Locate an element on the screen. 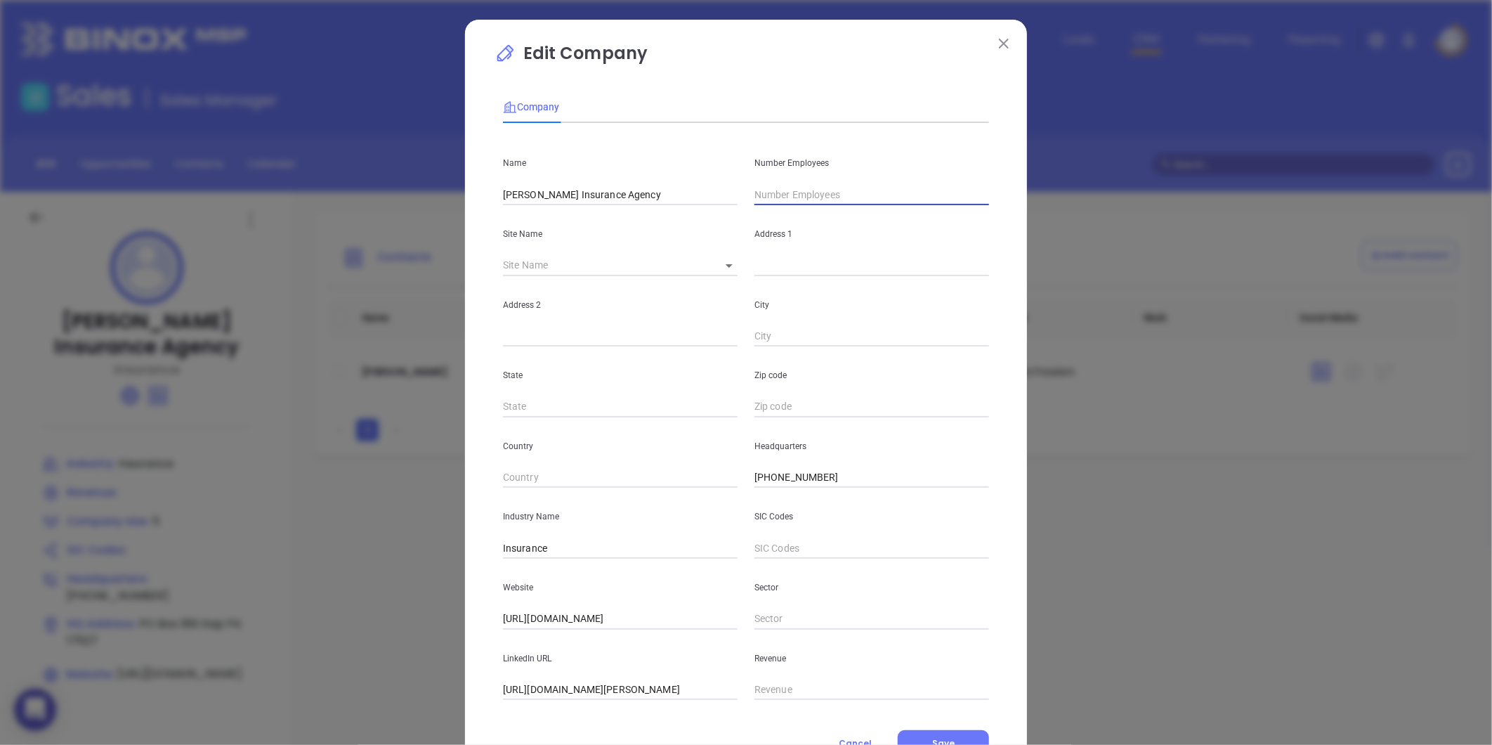 The width and height of the screenshot is (1492, 745). input: Headquarters is located at coordinates (872, 478).